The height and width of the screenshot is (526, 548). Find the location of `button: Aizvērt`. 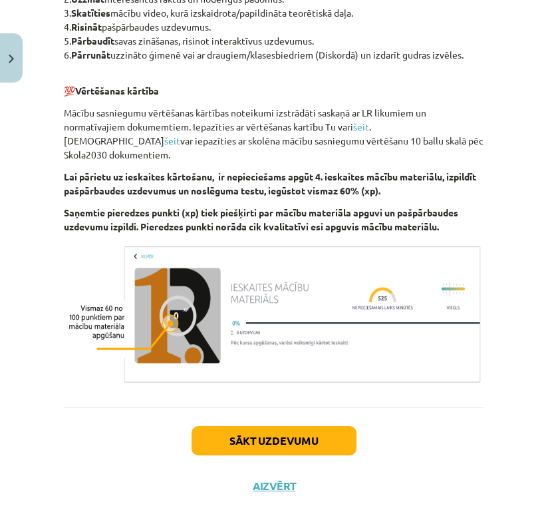

button: Aizvērt is located at coordinates (274, 486).